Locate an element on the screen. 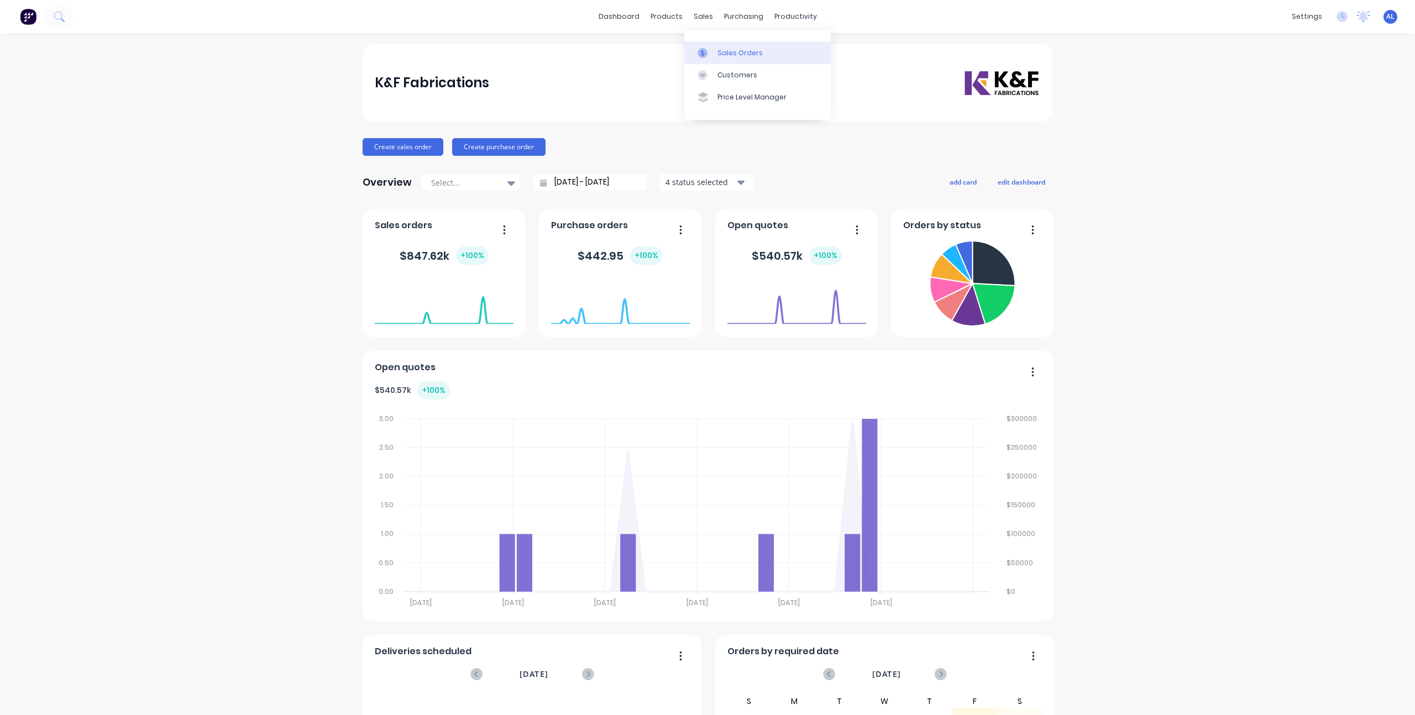 The image size is (1415, 715). div: W is located at coordinates (884, 701).